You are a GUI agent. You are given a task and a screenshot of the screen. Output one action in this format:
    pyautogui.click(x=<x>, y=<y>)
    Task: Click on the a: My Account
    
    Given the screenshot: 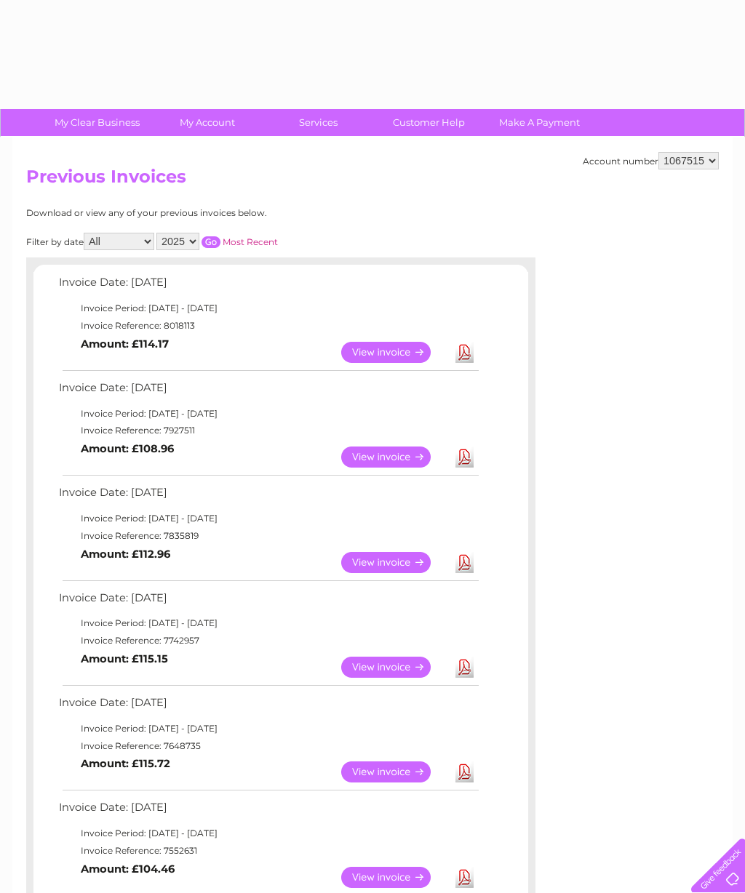 What is the action you would take?
    pyautogui.click(x=207, y=122)
    